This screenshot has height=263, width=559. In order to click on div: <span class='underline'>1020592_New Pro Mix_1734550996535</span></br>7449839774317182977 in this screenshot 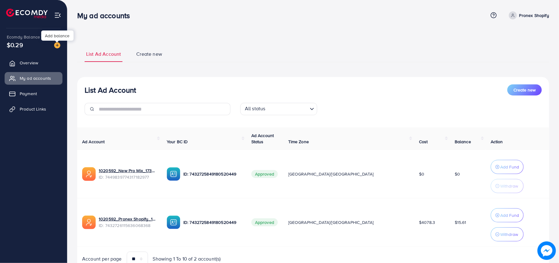, I will do `click(128, 174)`.